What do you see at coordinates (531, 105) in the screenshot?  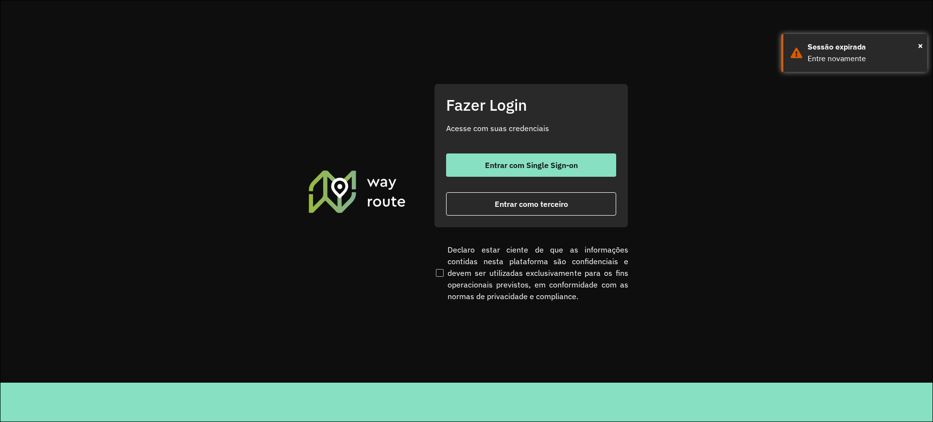 I see `h2: Fazer Login` at bounding box center [531, 105].